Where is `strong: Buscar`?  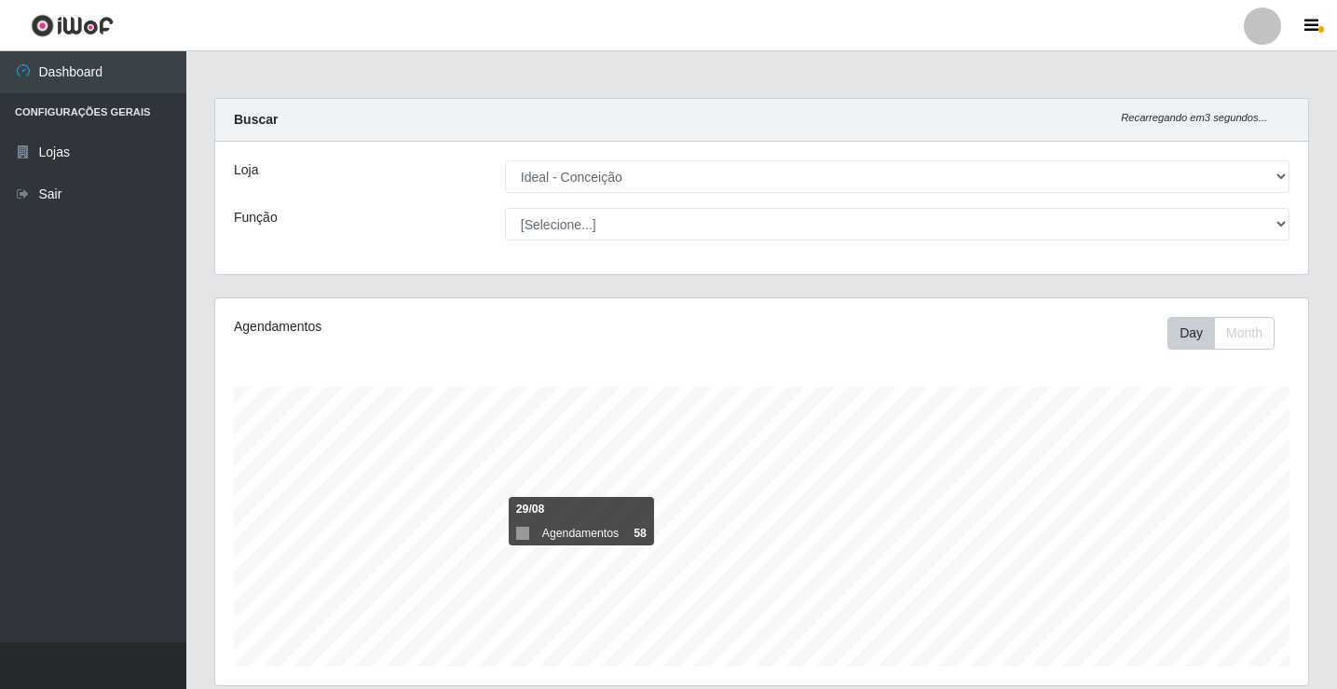
strong: Buscar is located at coordinates (255, 119).